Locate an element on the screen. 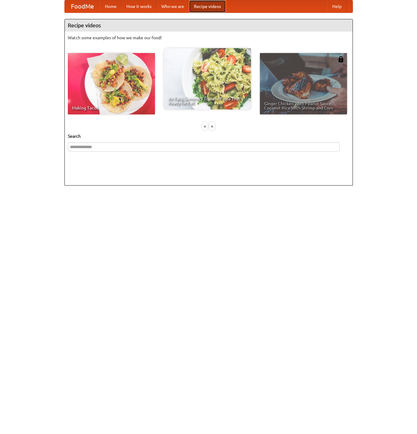  img: 483408.png is located at coordinates (341, 59).